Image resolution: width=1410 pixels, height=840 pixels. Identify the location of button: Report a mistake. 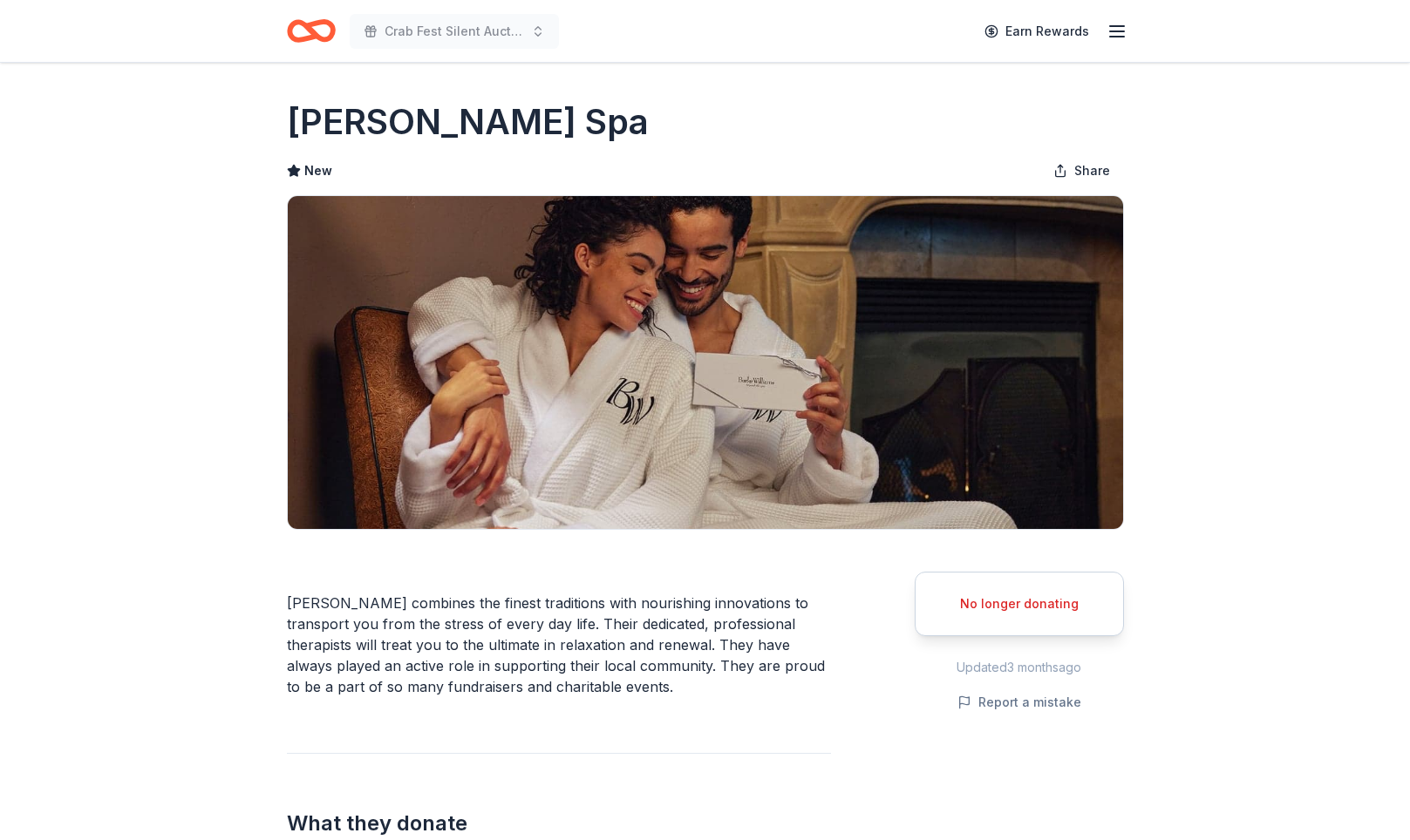
(1019, 703).